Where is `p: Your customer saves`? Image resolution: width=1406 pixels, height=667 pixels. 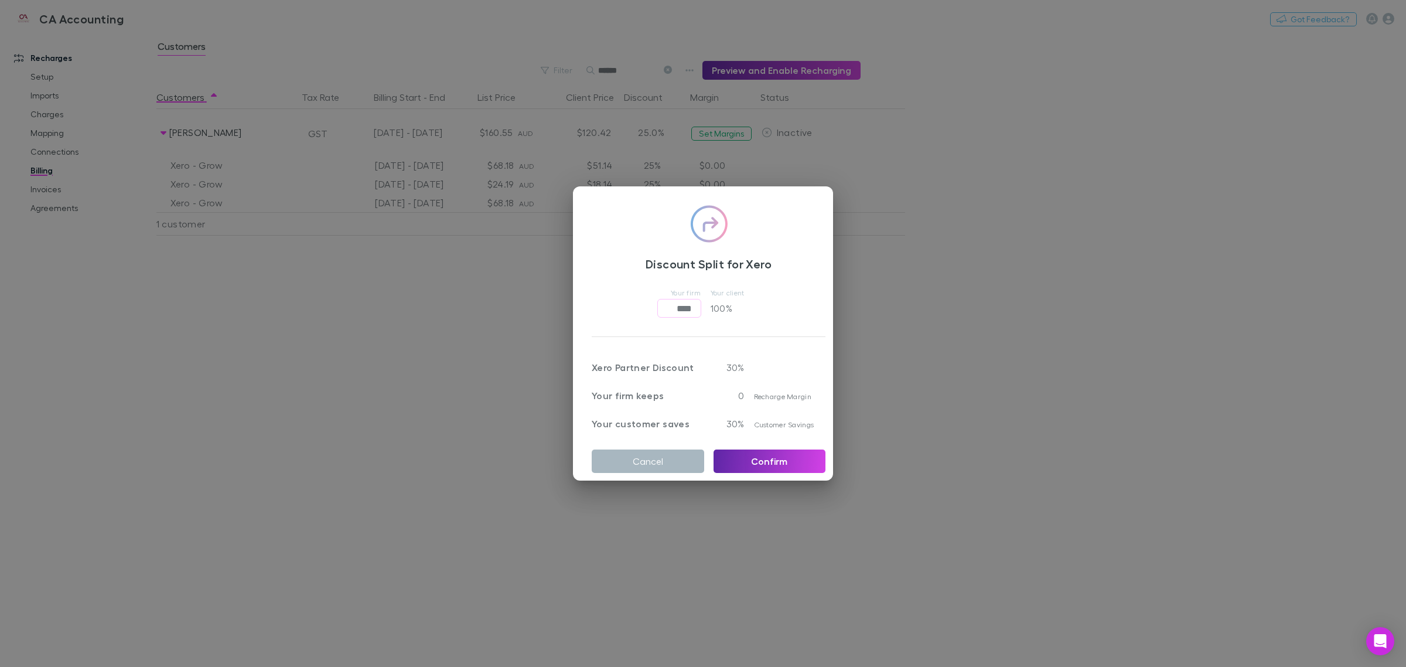
p: Your customer saves is located at coordinates (648, 424).